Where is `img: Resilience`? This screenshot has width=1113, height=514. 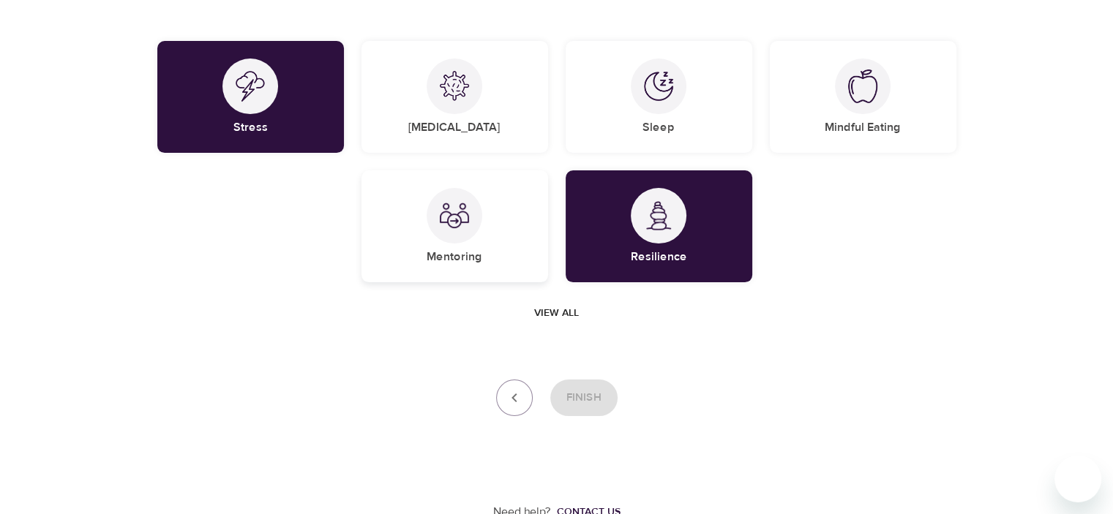 img: Resilience is located at coordinates (658, 216).